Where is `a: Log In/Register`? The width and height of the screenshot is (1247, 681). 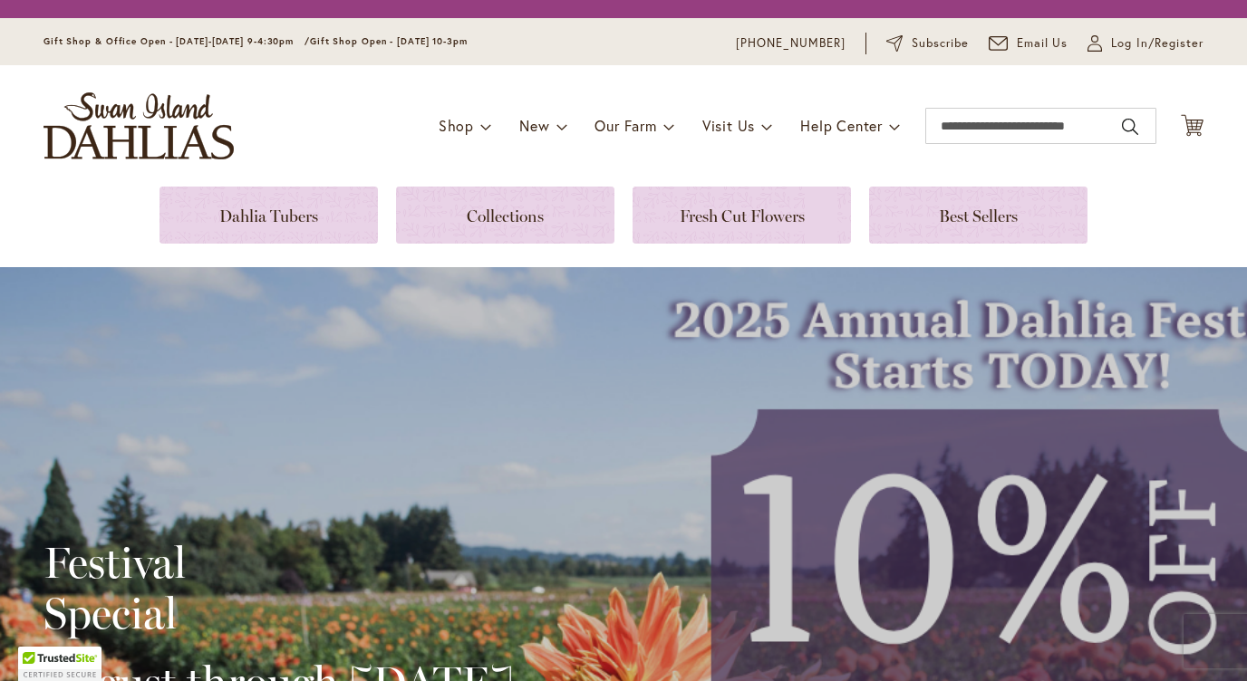
a: Log In/Register is located at coordinates (1145, 43).